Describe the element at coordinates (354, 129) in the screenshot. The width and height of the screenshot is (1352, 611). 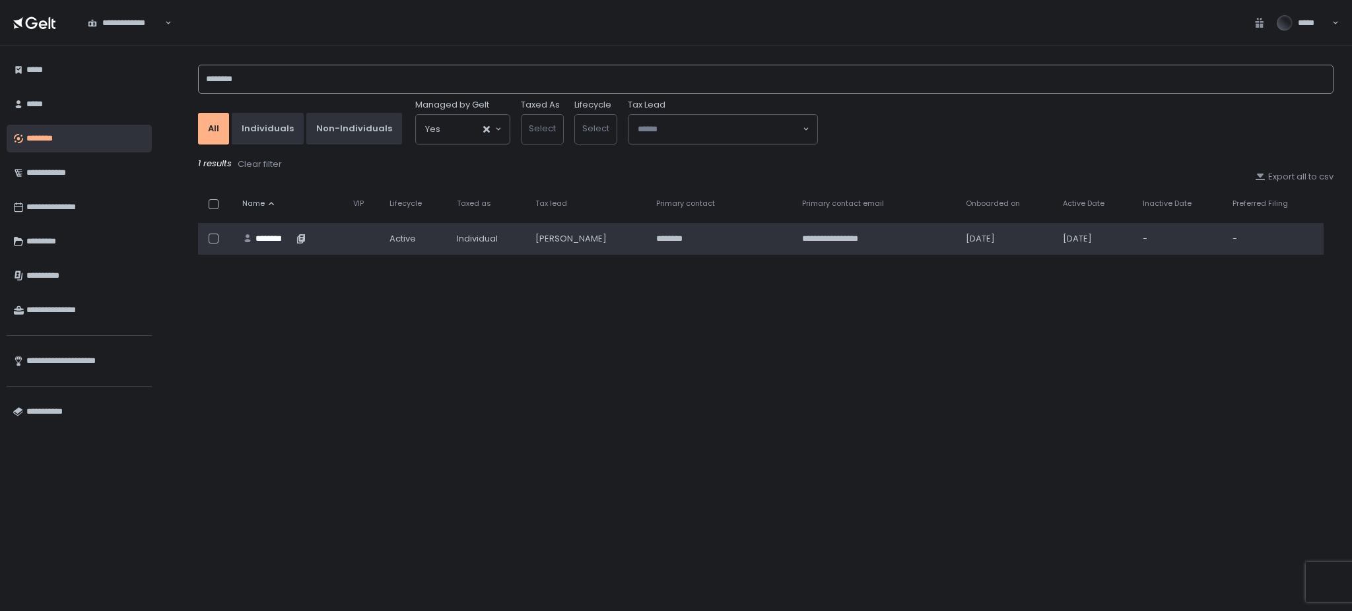
I see `div: Non-Individuals` at that location.